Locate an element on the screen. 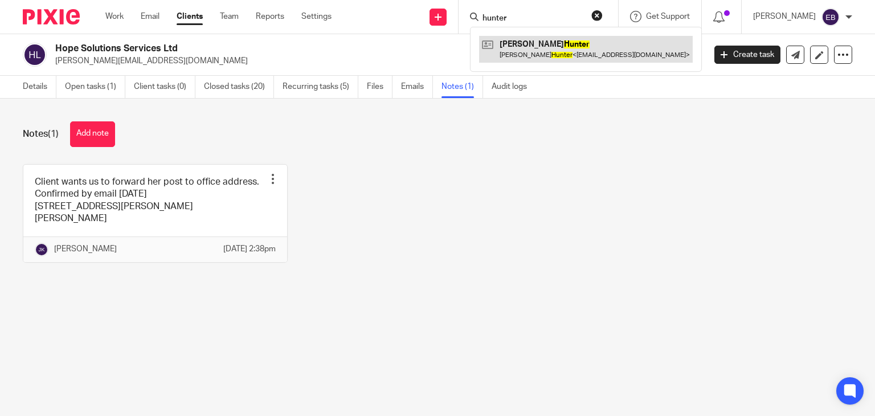 The image size is (875, 416). a: Create task is located at coordinates (747, 55).